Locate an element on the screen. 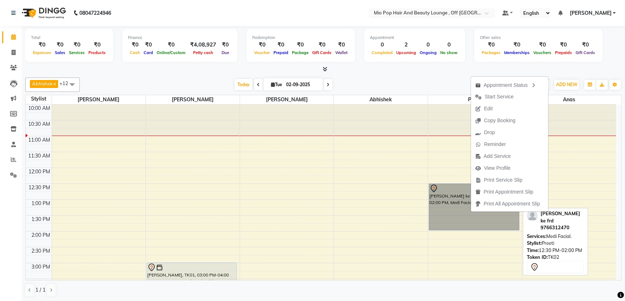 The height and width of the screenshot is (301, 625). div: 12:30 PM-02:00 PM is located at coordinates (555, 251).